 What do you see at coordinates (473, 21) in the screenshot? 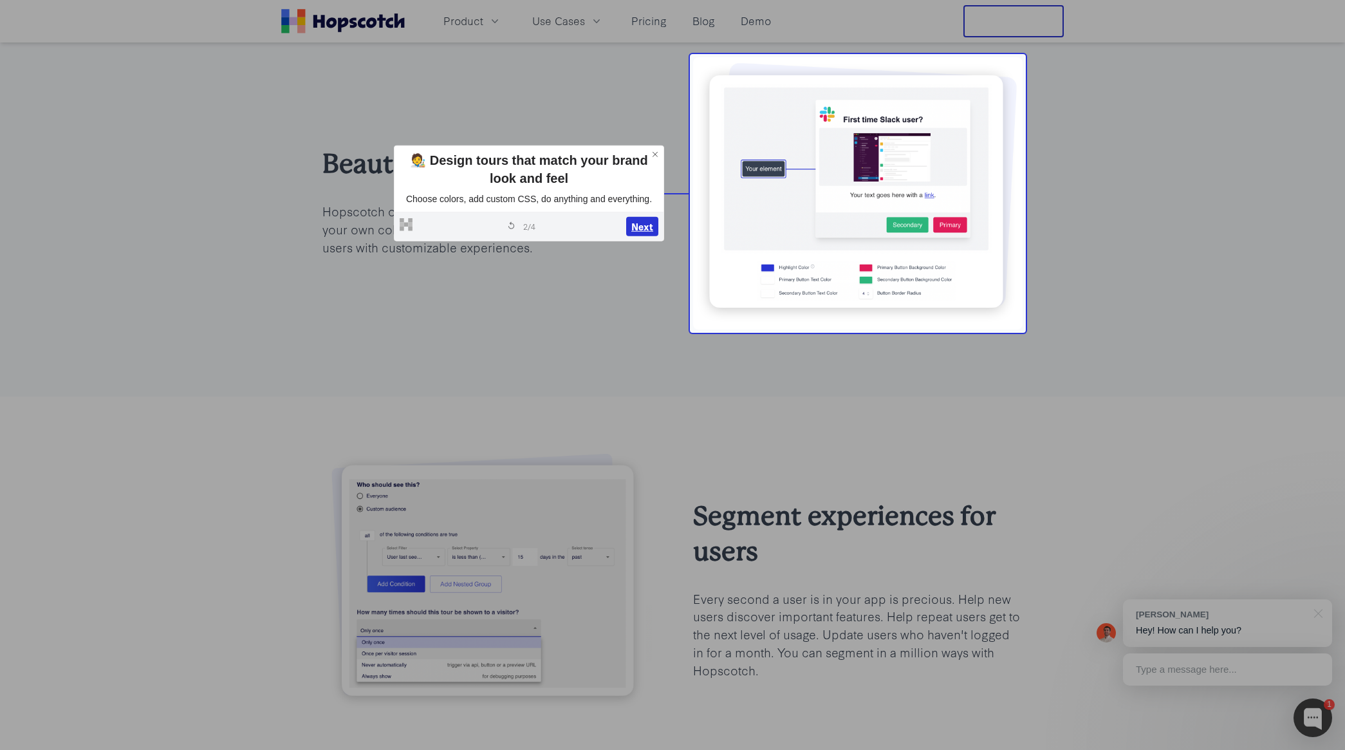
I see `button: Product` at bounding box center [473, 21].